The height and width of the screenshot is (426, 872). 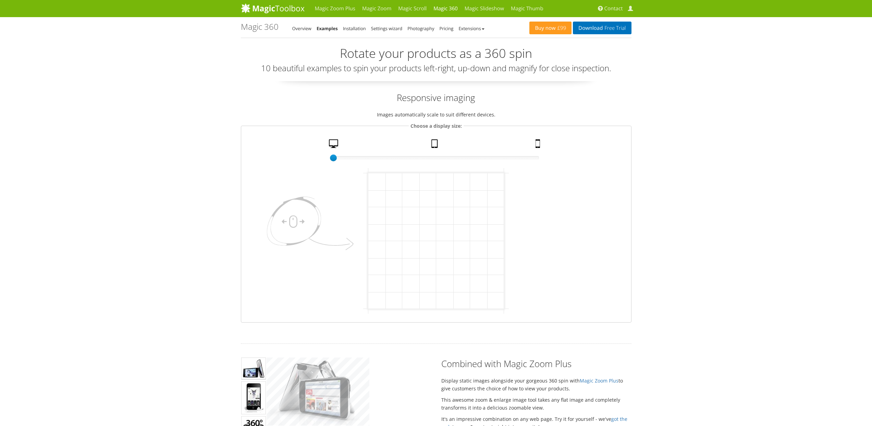 I want to click on p: Images automatically scale to suit different devices., so click(x=436, y=114).